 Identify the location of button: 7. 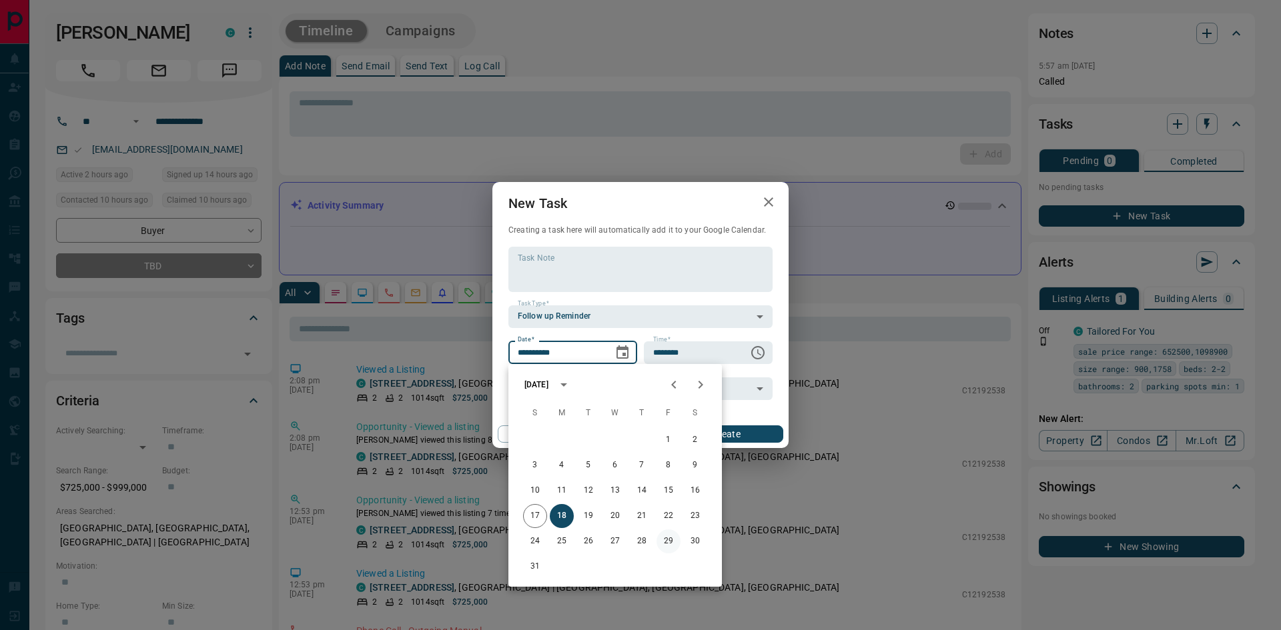
(642, 466).